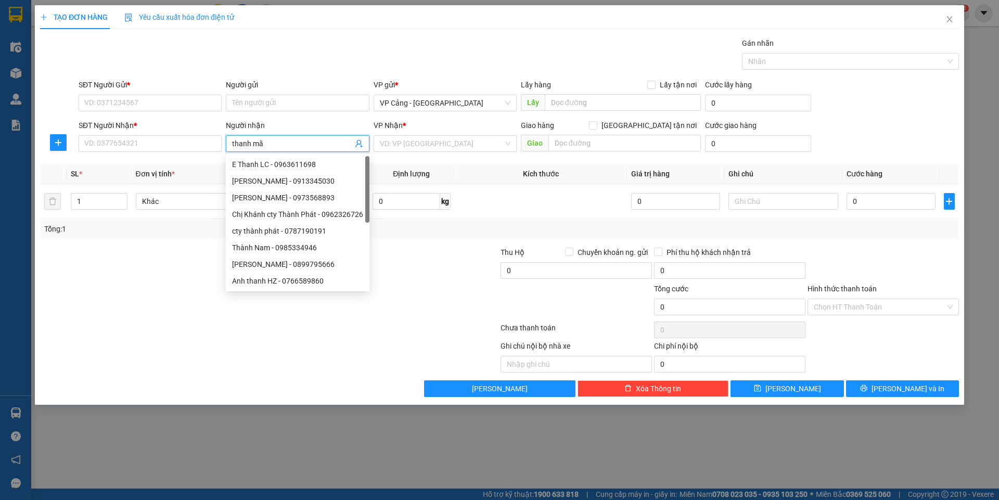 The image size is (999, 500). I want to click on span: Định lượng, so click(411, 174).